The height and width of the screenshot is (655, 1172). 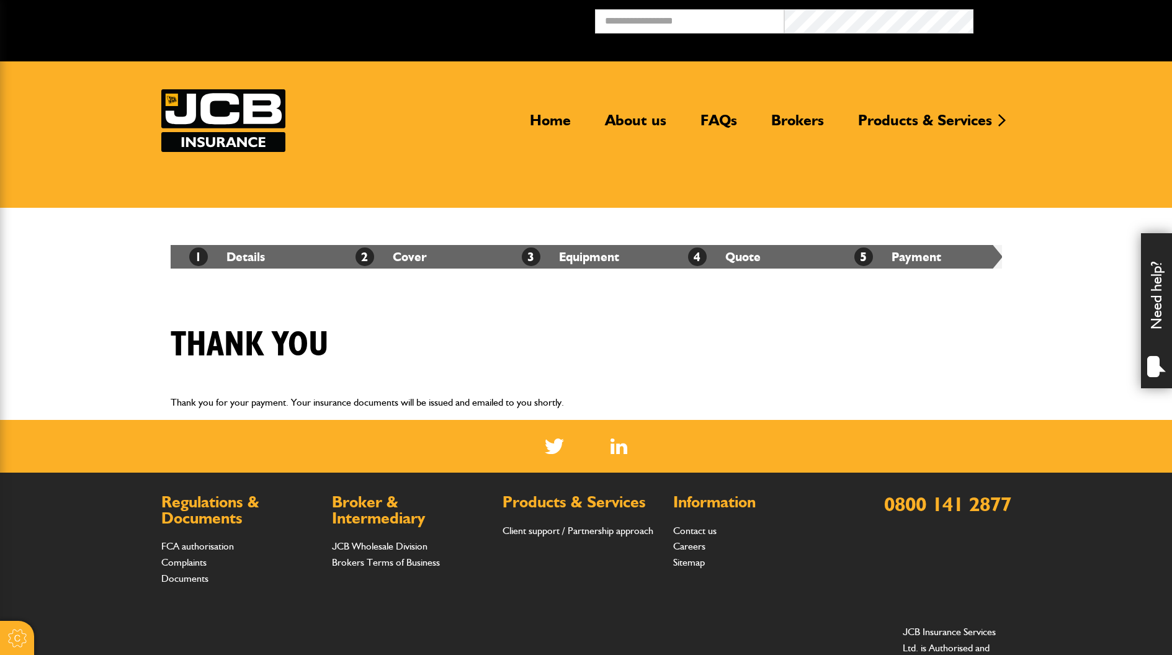 I want to click on span: 1, so click(x=199, y=257).